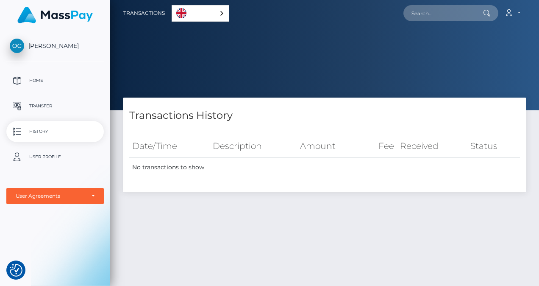 The width and height of the screenshot is (539, 286). What do you see at coordinates (55, 196) in the screenshot?
I see `button: User Agreements` at bounding box center [55, 196].